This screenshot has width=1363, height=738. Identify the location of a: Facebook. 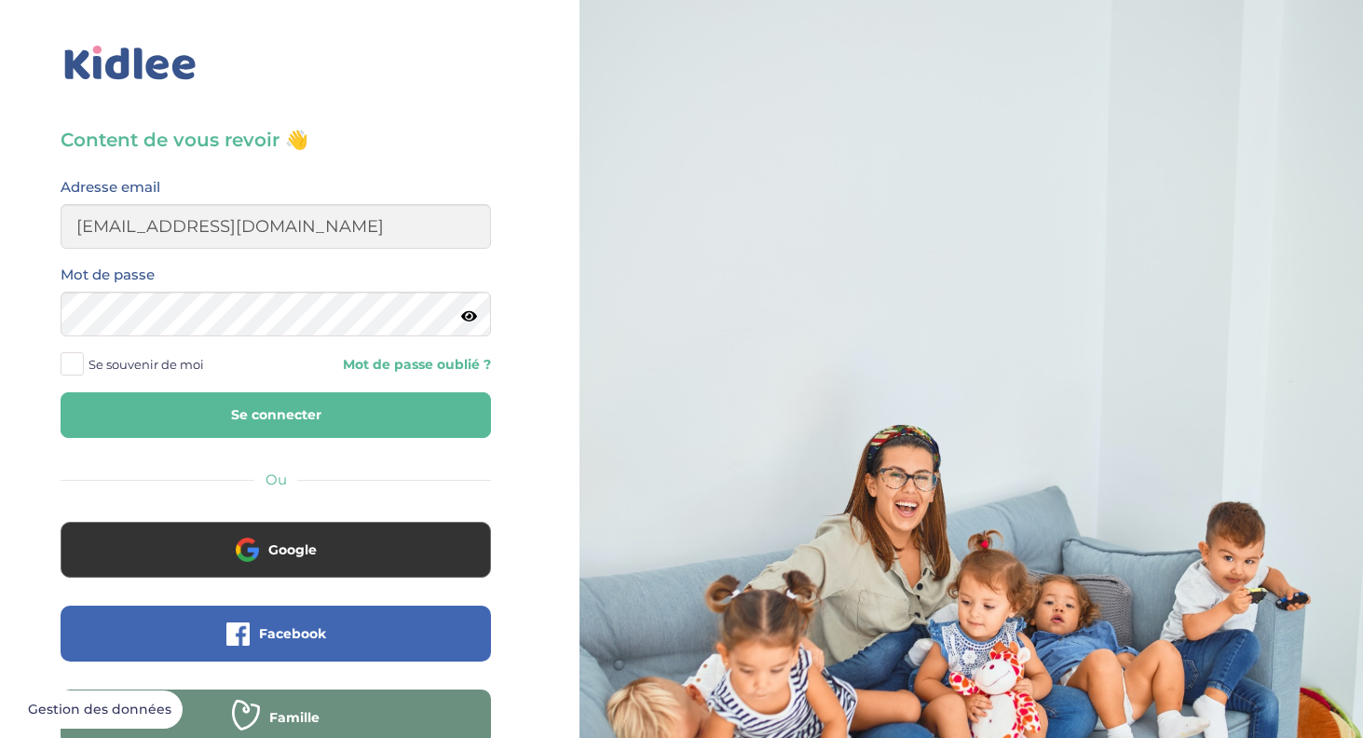
(276, 646).